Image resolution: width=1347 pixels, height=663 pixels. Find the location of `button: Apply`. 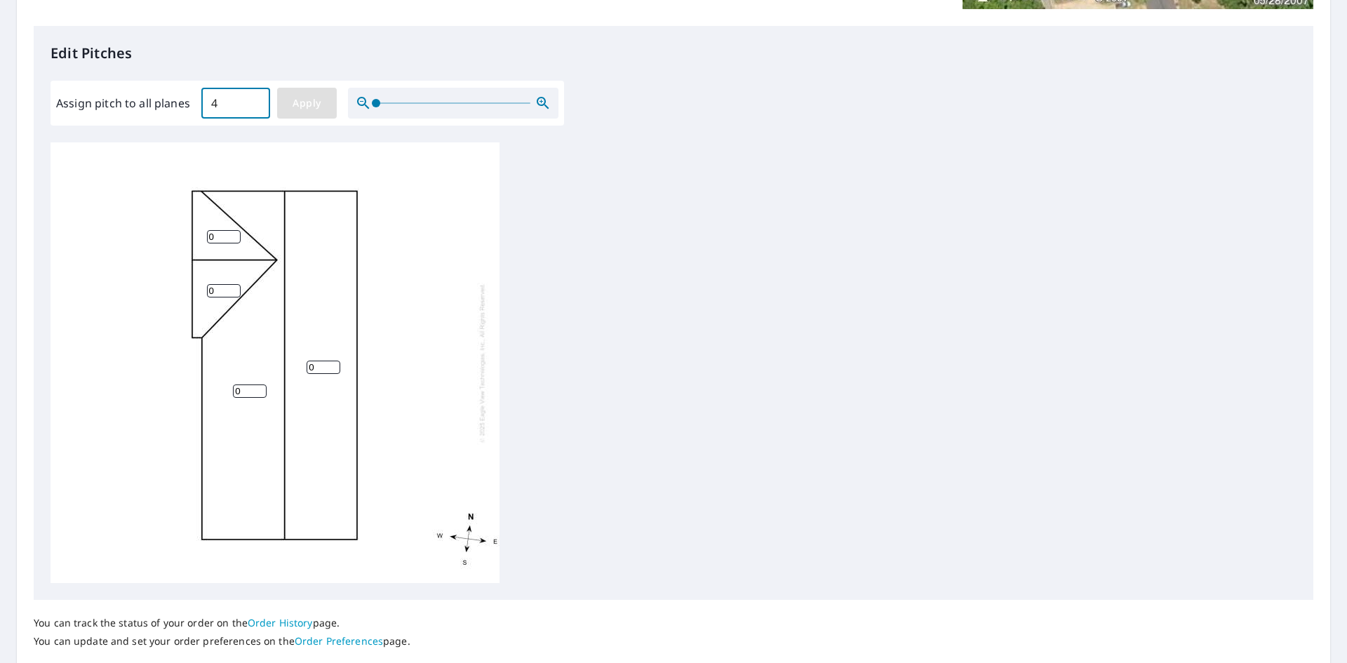

button: Apply is located at coordinates (307, 103).